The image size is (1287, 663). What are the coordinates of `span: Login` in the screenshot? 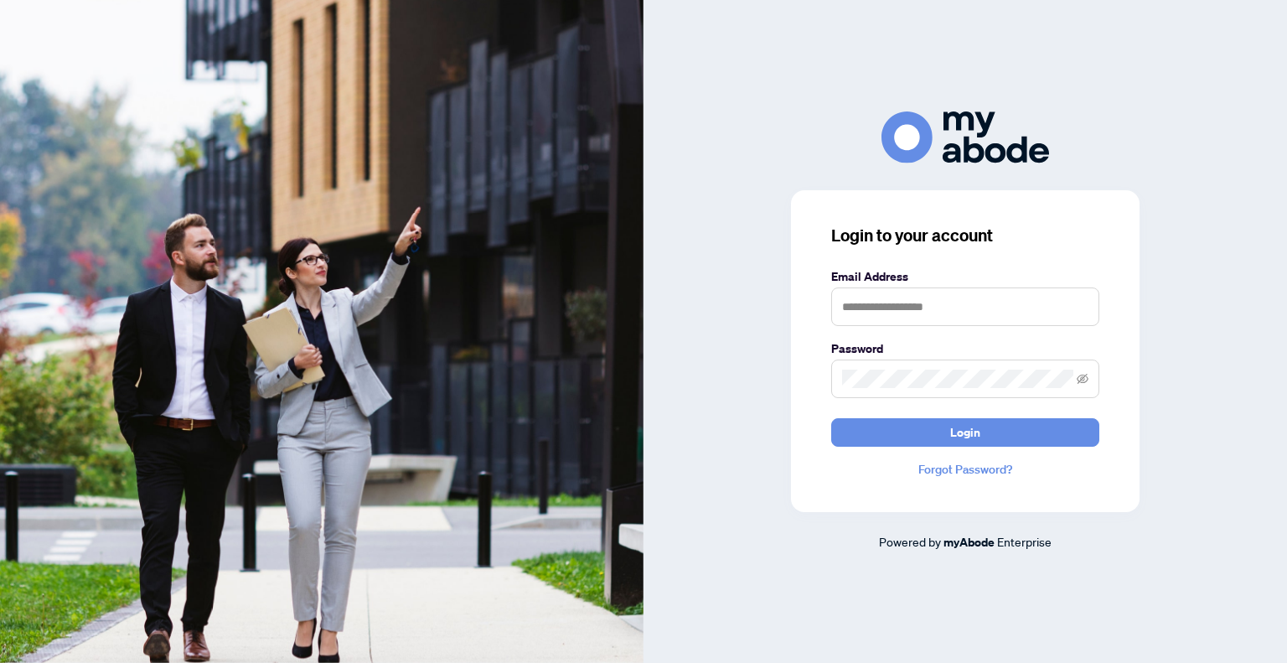 It's located at (965, 432).